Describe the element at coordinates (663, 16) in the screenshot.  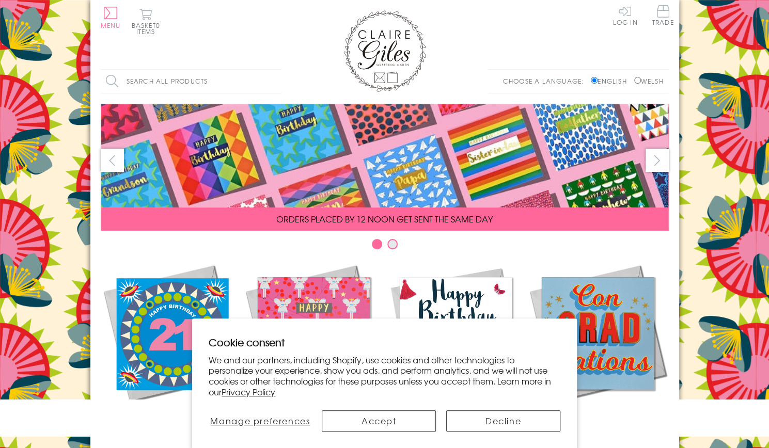
I see `a: Trade` at that location.